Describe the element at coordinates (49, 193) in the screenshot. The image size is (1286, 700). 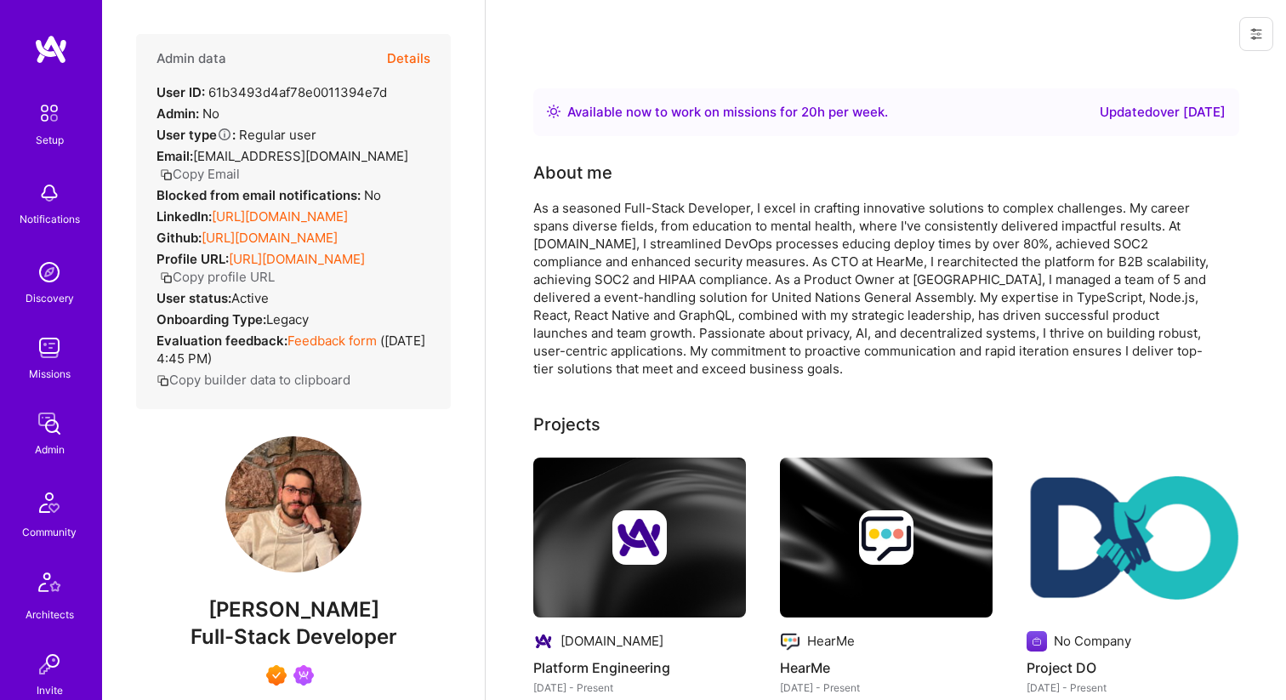
I see `img: bell` at that location.